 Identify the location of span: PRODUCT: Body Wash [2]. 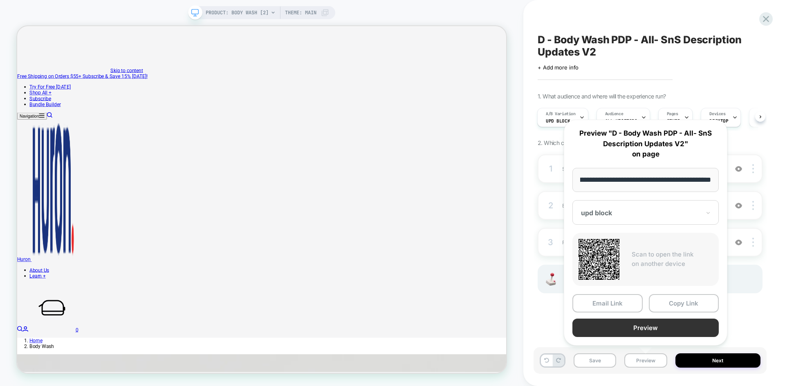
(237, 13).